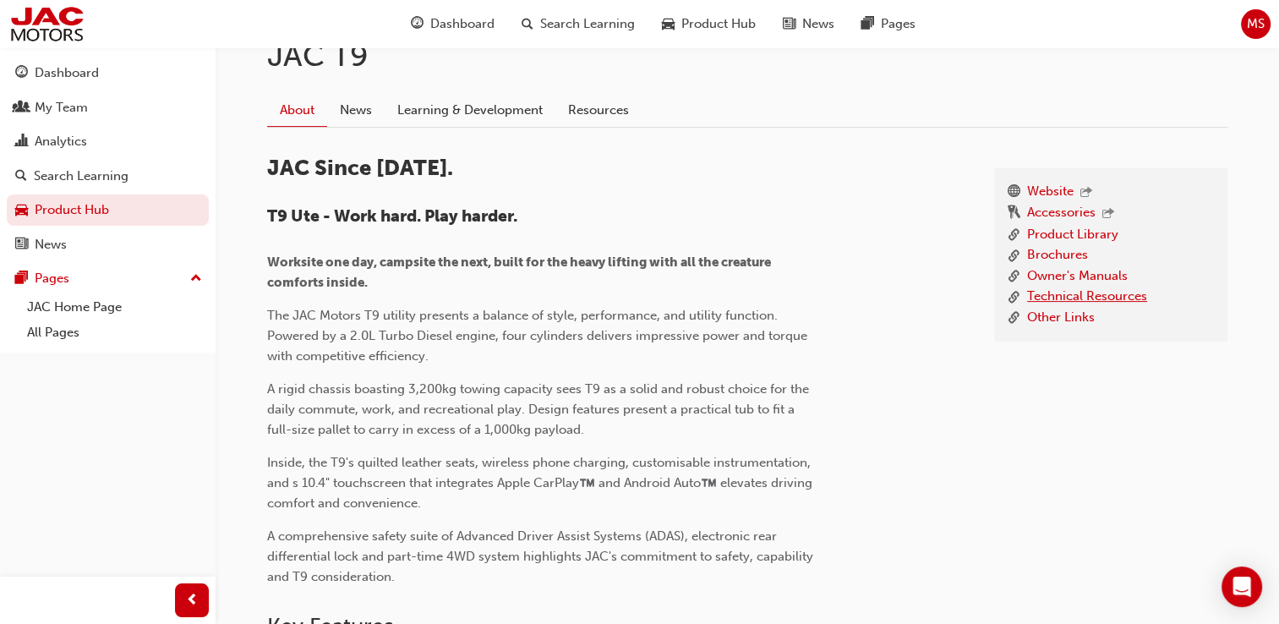 The height and width of the screenshot is (624, 1279). What do you see at coordinates (192, 600) in the screenshot?
I see `span: prev-icon` at bounding box center [192, 600].